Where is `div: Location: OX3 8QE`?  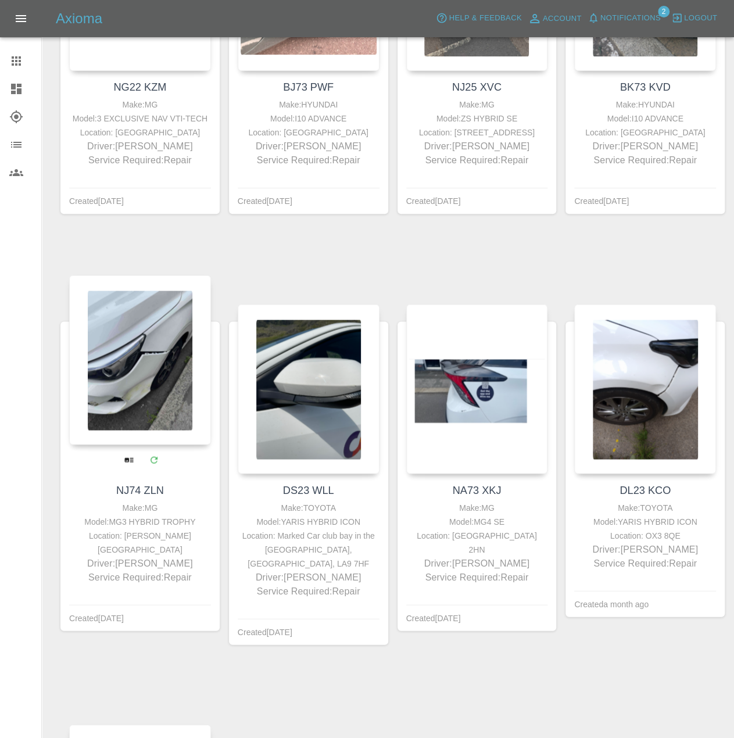 div: Location: OX3 8QE is located at coordinates (645, 535).